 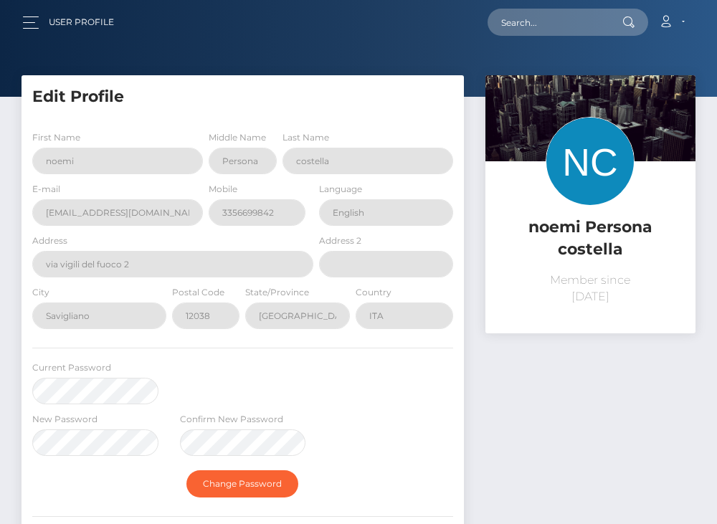 I want to click on h5: Edit Profile, so click(x=242, y=97).